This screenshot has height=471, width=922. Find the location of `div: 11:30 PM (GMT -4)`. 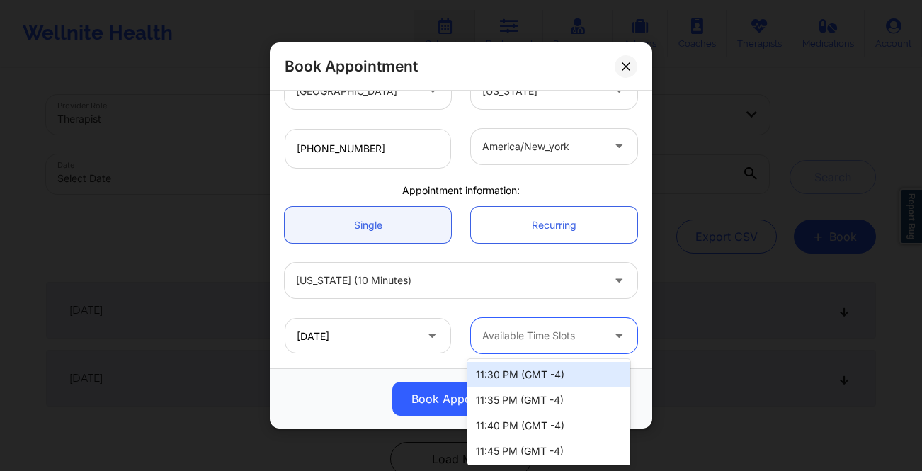

div: 11:30 PM (GMT -4) is located at coordinates (549, 375).